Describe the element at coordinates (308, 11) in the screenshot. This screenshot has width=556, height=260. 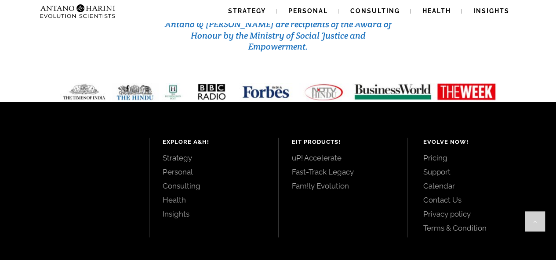
I see `span: Personal` at that location.